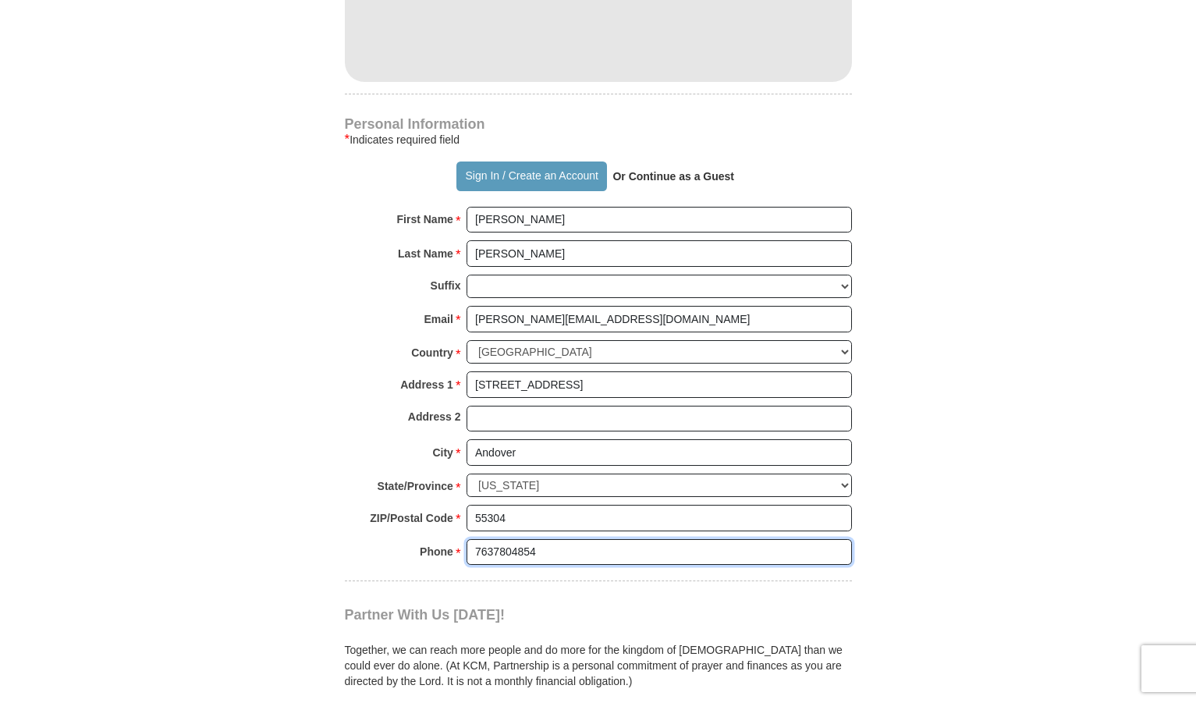 The width and height of the screenshot is (1196, 703). I want to click on strong: Email, so click(439, 319).